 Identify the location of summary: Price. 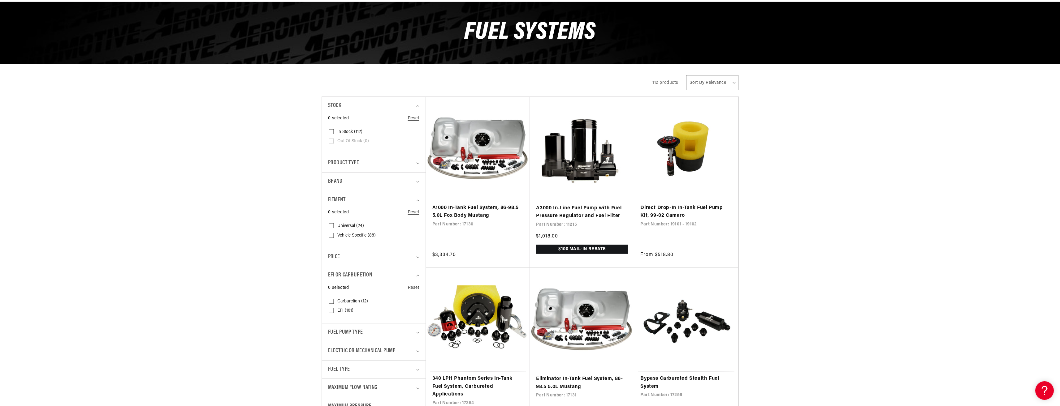
(374, 257).